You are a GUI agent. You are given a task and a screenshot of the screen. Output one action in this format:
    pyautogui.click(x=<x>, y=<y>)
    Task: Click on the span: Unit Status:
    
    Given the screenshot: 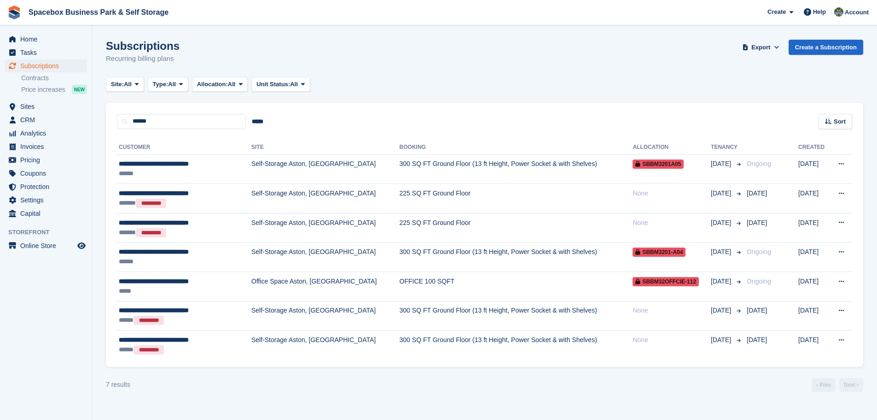 What is the action you would take?
    pyautogui.click(x=273, y=84)
    